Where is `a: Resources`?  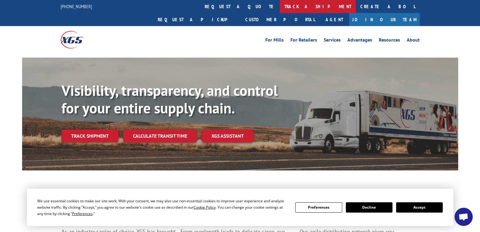
a: Resources is located at coordinates (390, 41).